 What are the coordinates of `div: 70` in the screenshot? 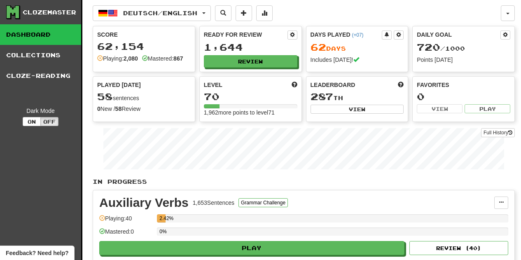 It's located at (251, 96).